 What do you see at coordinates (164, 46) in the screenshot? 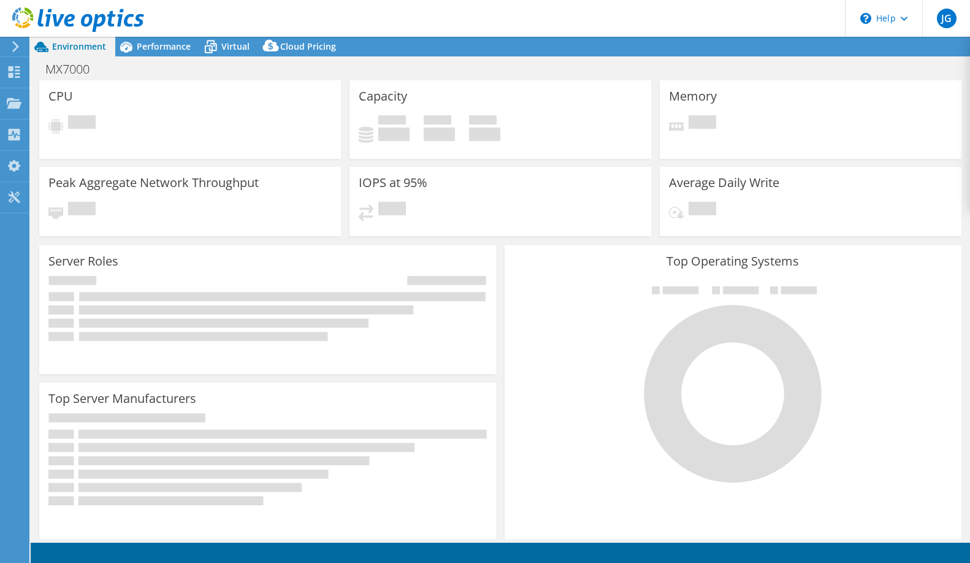
I see `span: Performance` at bounding box center [164, 46].